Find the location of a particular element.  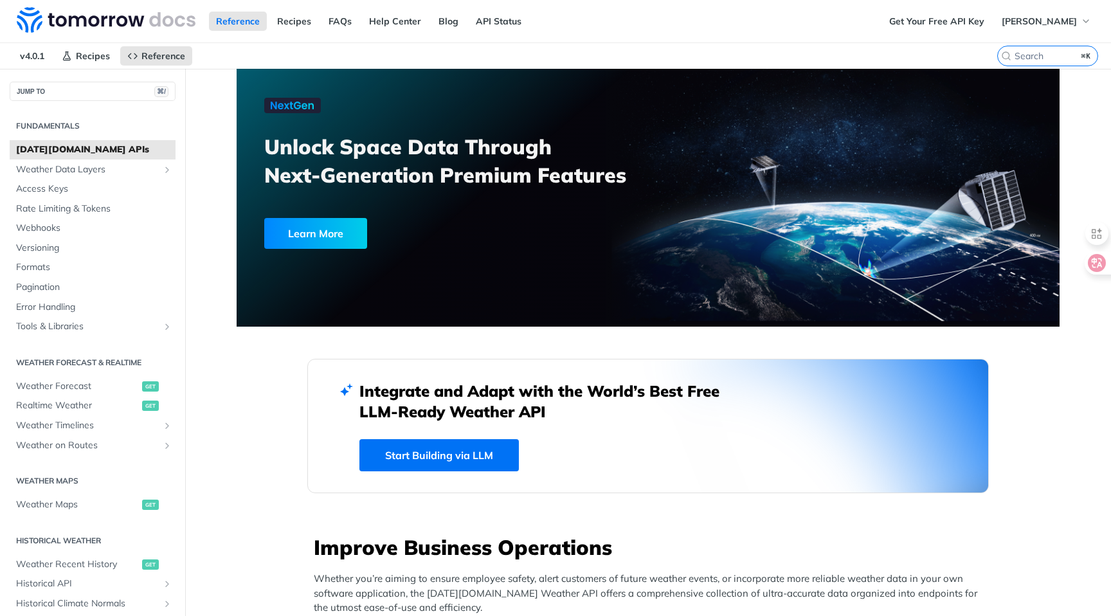

p: Whether you’re aiming to ensure employee safety, alert customers of future weather events, or inc... is located at coordinates (651, 593).